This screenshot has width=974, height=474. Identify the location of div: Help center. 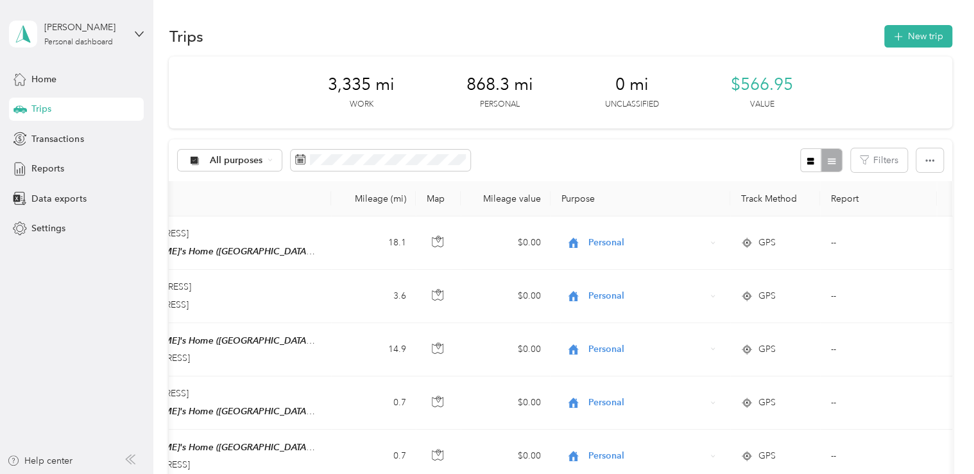
(40, 460).